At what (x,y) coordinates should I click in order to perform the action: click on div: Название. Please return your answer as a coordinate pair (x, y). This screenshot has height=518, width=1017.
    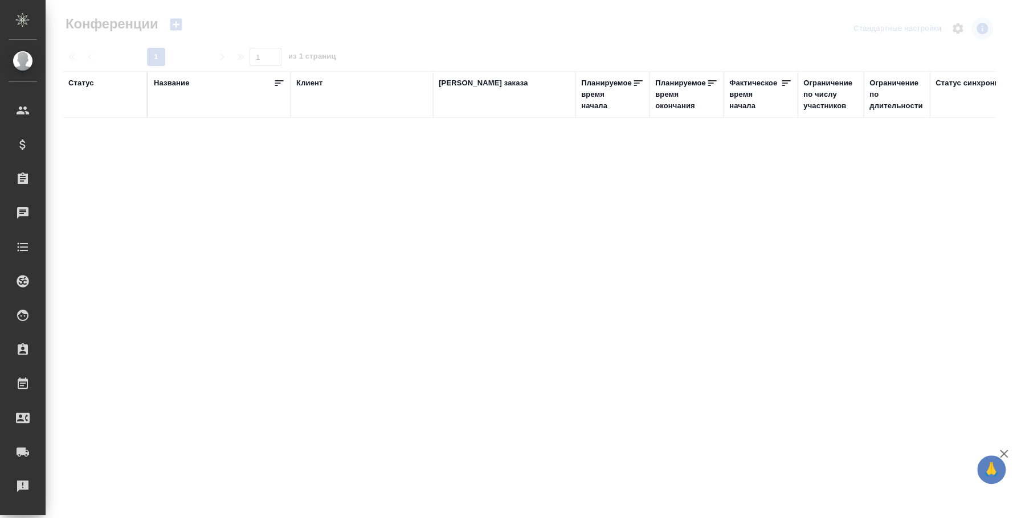
    Looking at the image, I should click on (171, 83).